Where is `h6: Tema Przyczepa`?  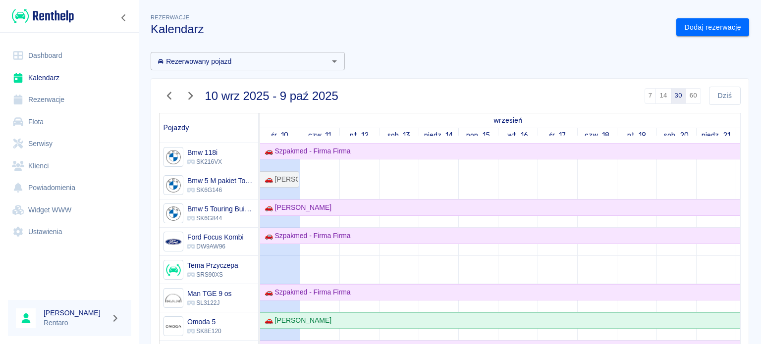
h6: Tema Przyczepa is located at coordinates (213, 266).